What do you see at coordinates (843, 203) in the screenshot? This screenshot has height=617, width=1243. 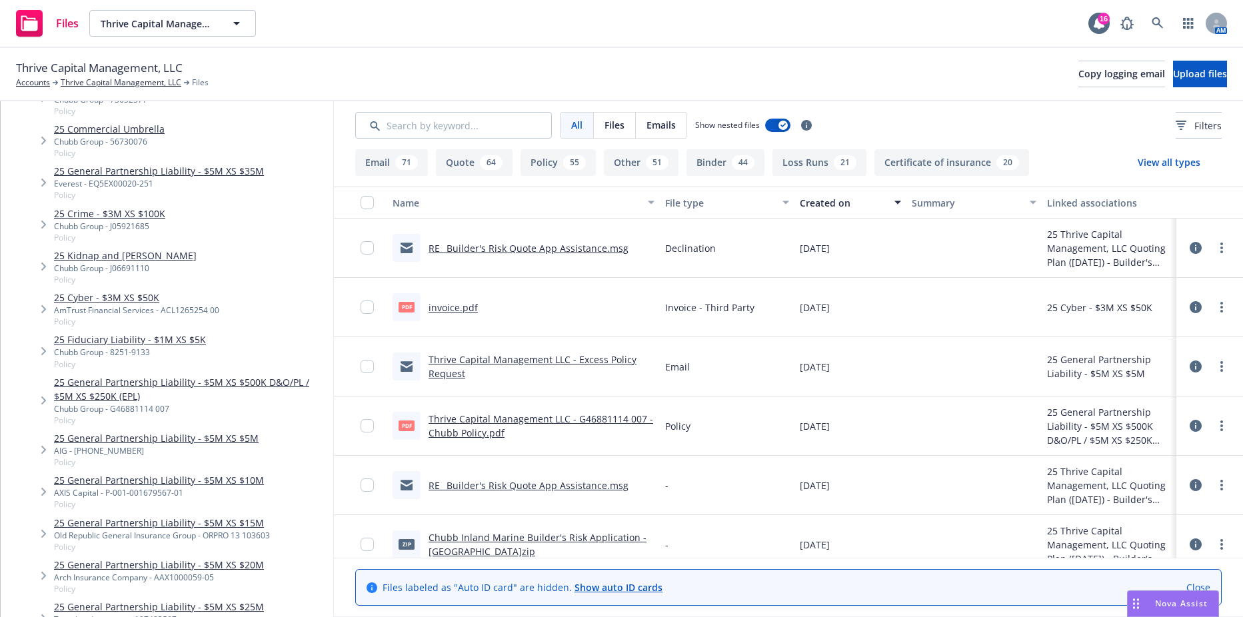 I see `div: Created on` at bounding box center [843, 203].